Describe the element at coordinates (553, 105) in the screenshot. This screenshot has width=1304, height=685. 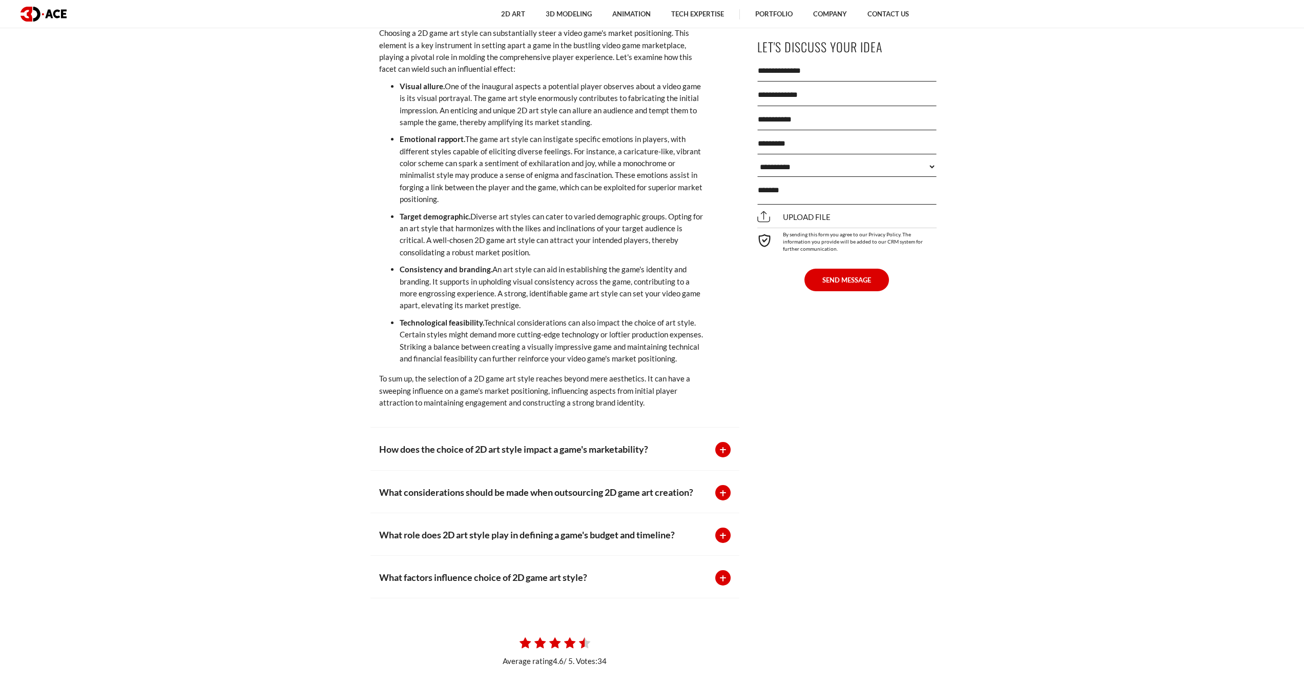
I see `p: One of the inaugural aspects a potential player observes about a video game is its visual portray...` at that location.